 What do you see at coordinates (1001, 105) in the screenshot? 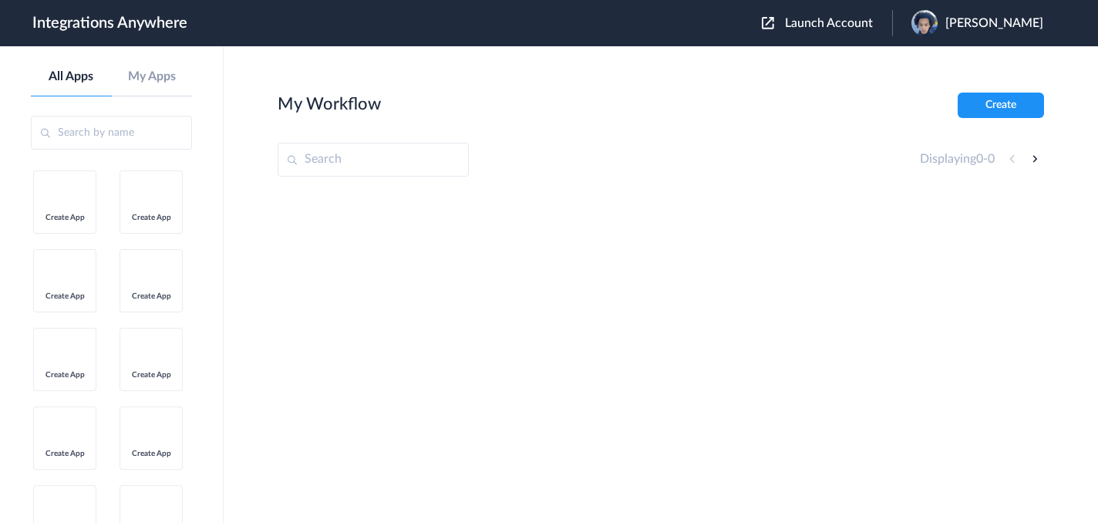
I see `button: Create` at bounding box center [1001, 105].